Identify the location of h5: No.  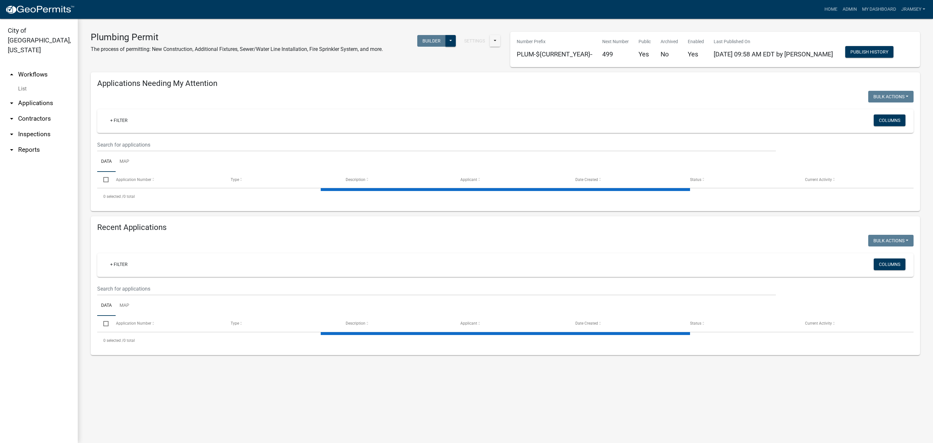
(670, 54).